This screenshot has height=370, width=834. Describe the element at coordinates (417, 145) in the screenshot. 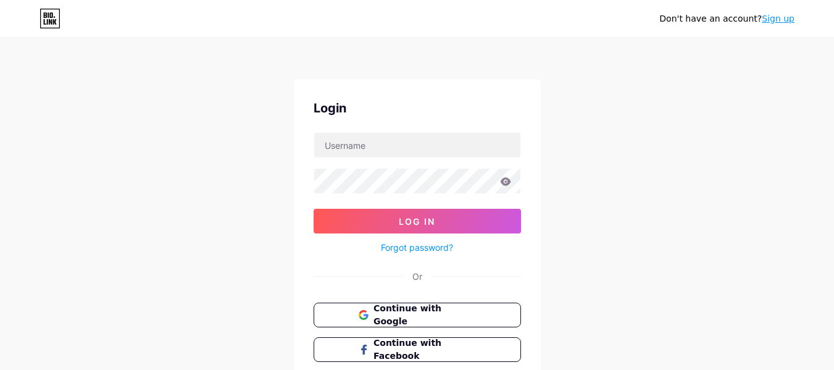

I see `input: Username` at that location.